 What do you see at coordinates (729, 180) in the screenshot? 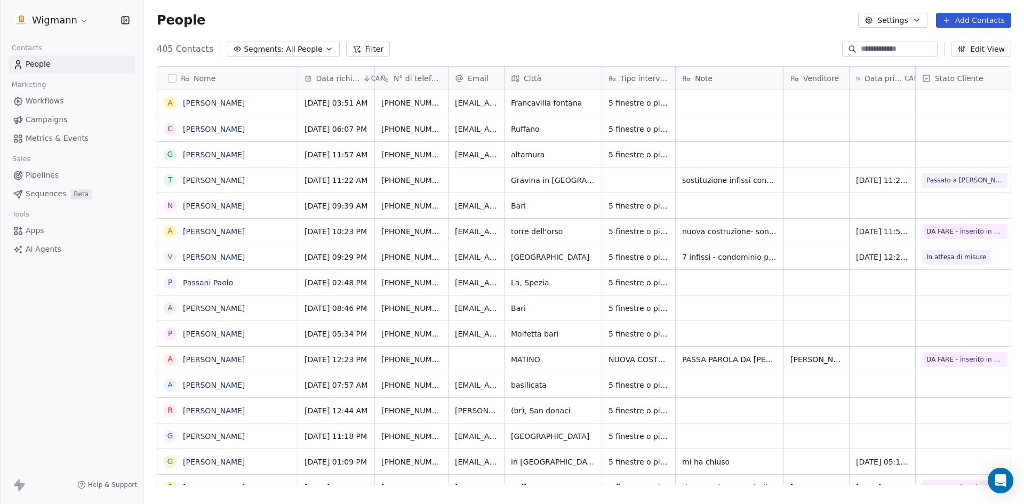
I see `span: sostituzione infissi condominio 3 piano. ora alluminio verde - vorrebbe pvc bianco eff legno o po...` at bounding box center [729, 180].